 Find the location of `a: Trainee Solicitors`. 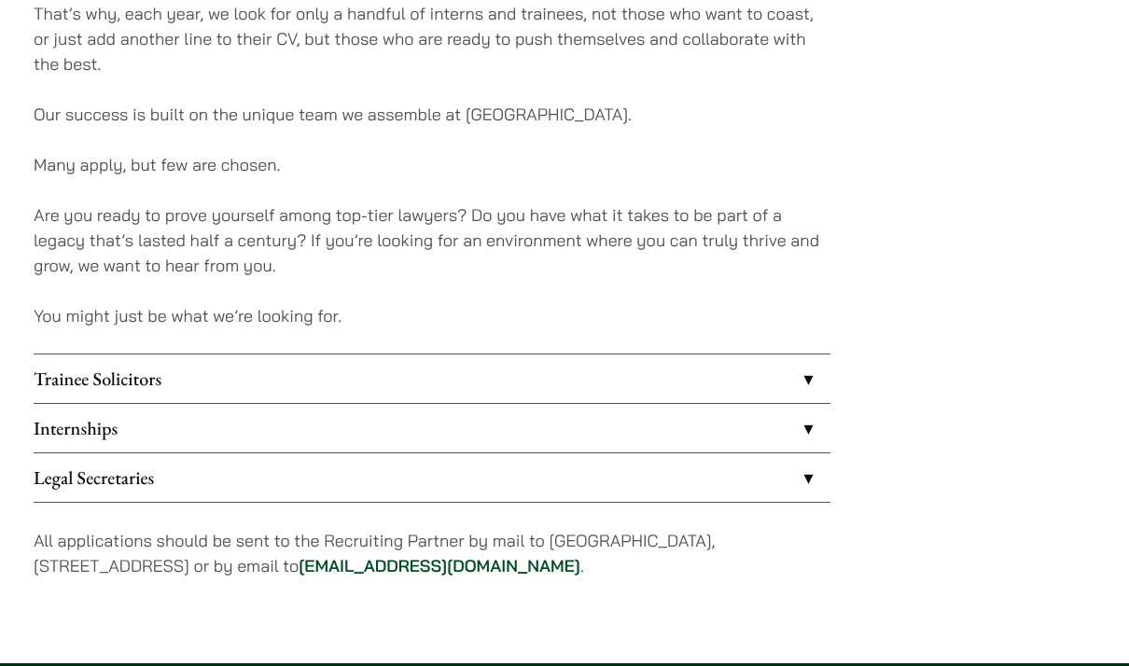

a: Trainee Solicitors is located at coordinates (432, 379).